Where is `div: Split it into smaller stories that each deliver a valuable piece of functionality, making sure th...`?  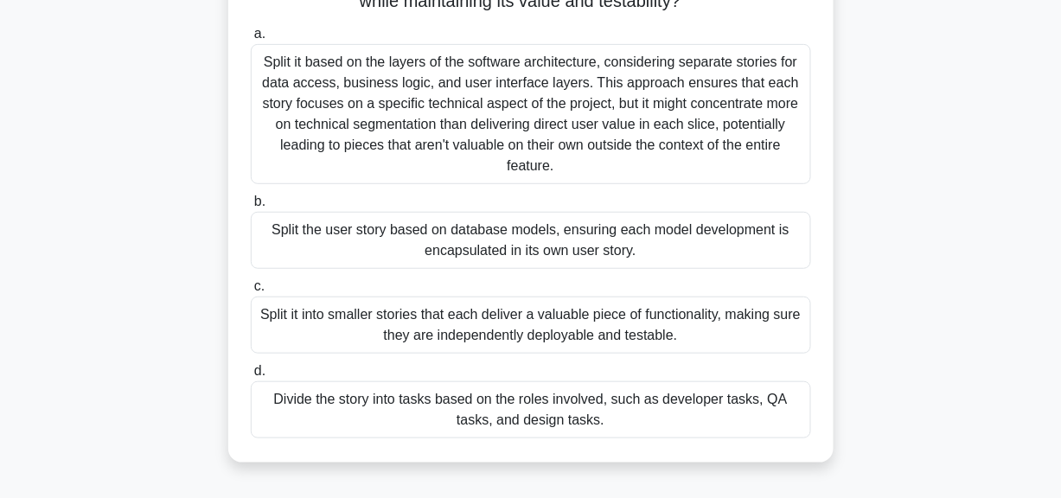
div: Split it into smaller stories that each deliver a valuable piece of functionality, making sure th... is located at coordinates (531, 325).